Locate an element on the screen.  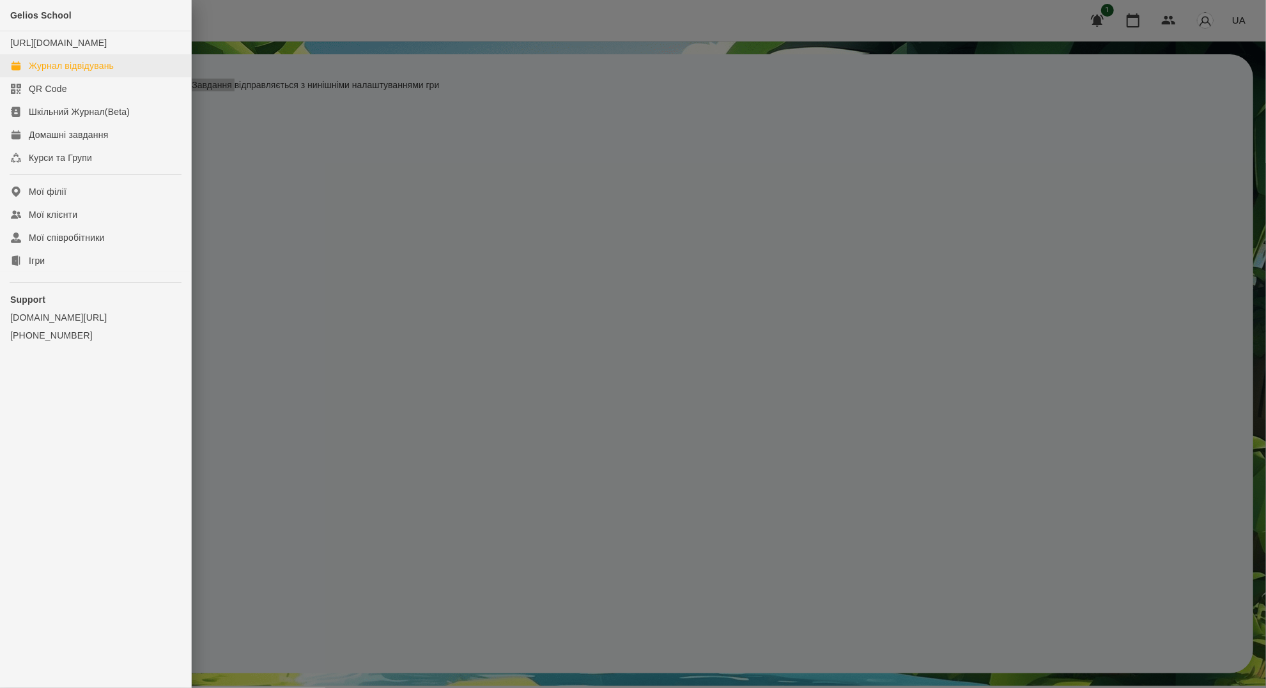
p: Support is located at coordinates (95, 300).